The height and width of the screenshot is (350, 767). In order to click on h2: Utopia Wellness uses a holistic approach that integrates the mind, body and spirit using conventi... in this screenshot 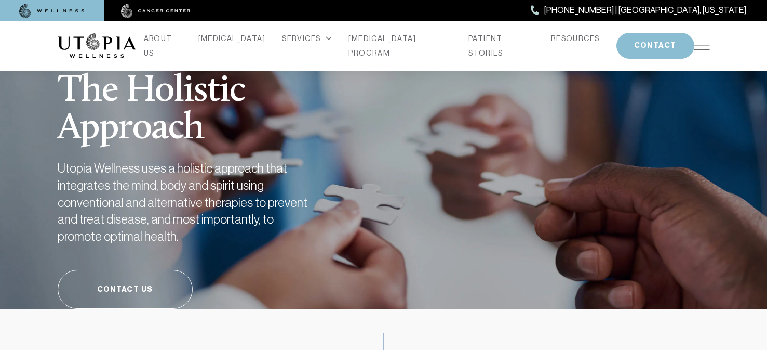, I will do `click(188, 202)`.